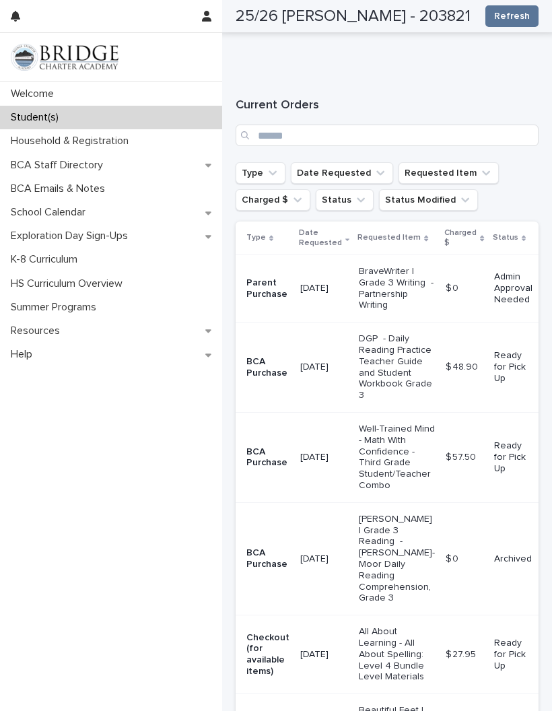 The image size is (552, 711). I want to click on p: All About Learning - All About Spelling: Level 4 Bundle Level Materials, so click(397, 655).